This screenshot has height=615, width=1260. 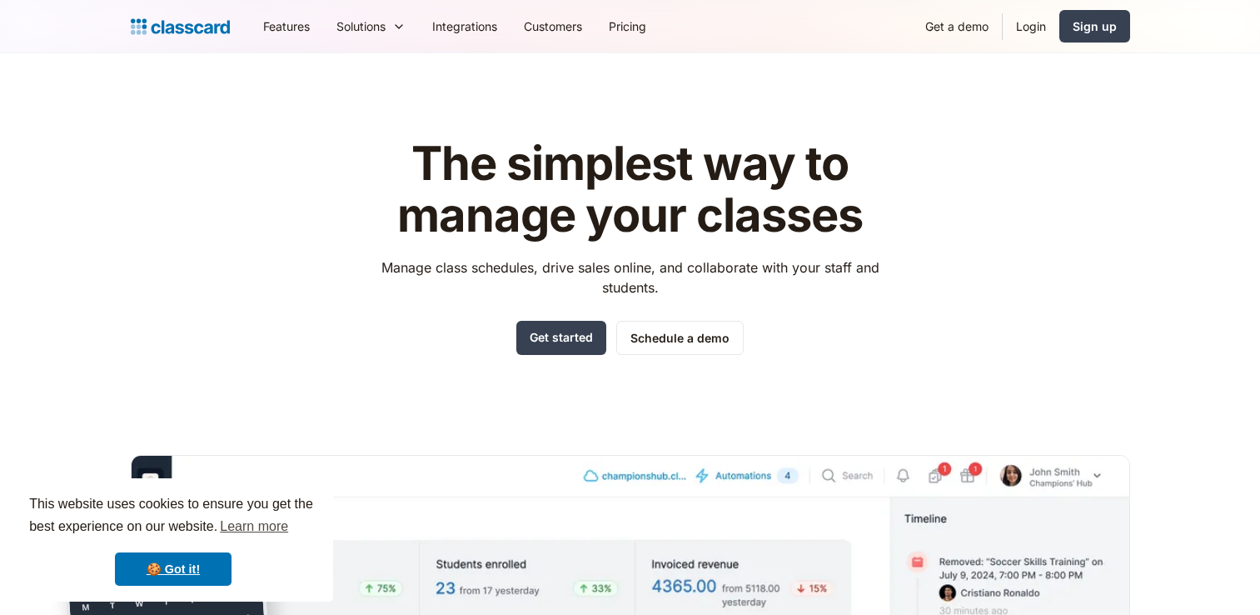 What do you see at coordinates (465, 26) in the screenshot?
I see `a: Integrations` at bounding box center [465, 26].